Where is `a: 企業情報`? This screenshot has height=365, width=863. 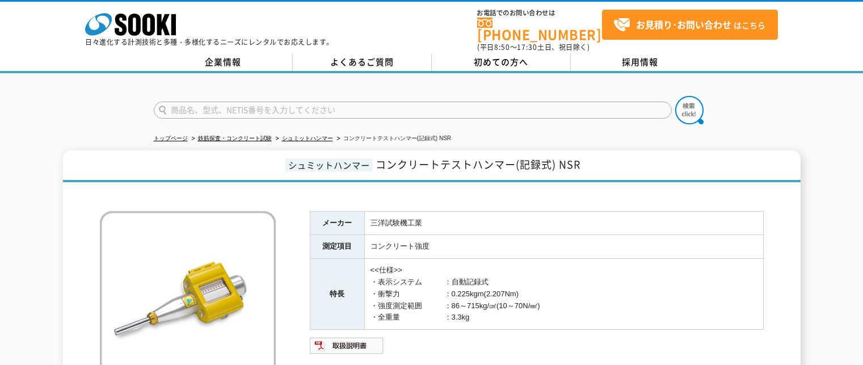 a: 企業情報 is located at coordinates (223, 62).